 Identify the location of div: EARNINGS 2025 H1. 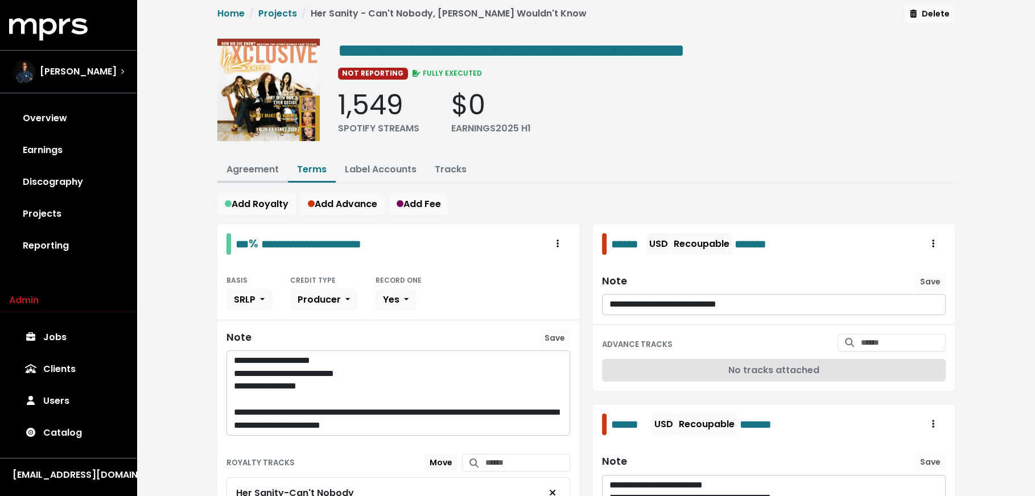
(491, 129).